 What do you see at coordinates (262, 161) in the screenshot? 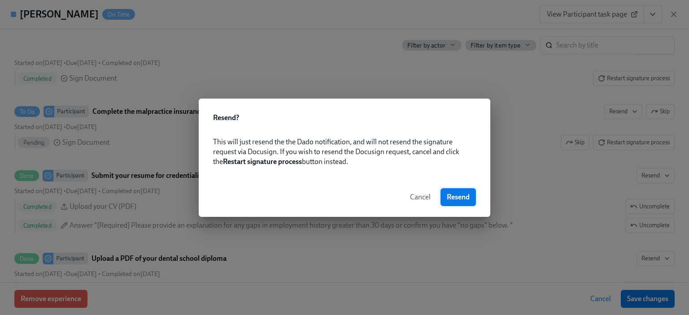
I see `strong: Restart signature process` at bounding box center [262, 161].